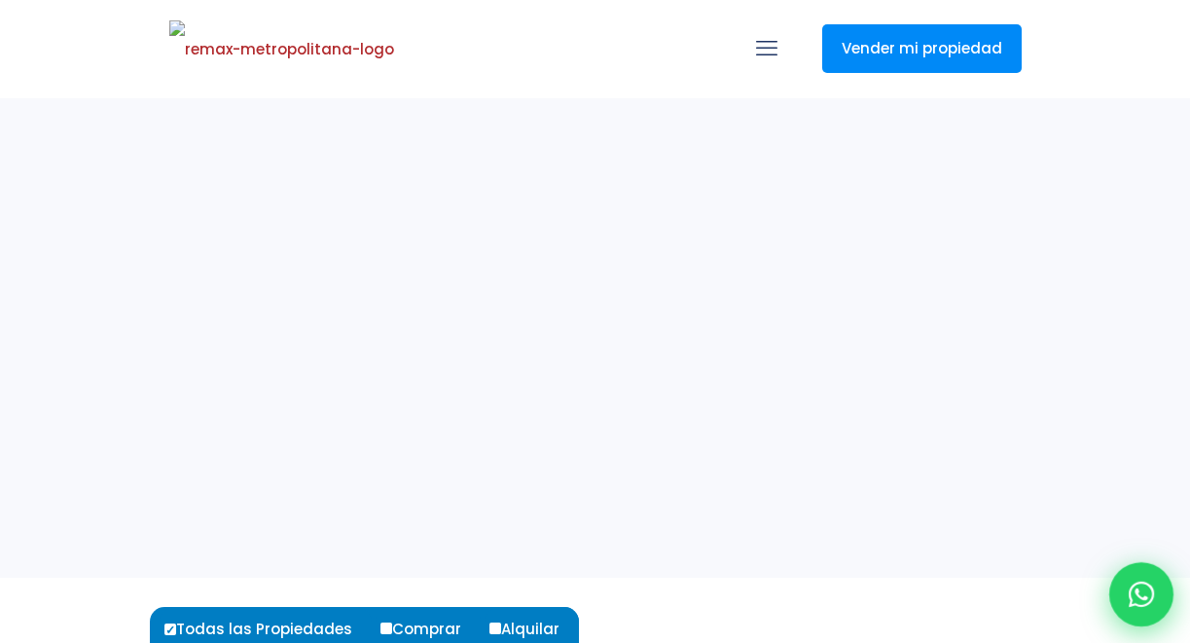 The width and height of the screenshot is (1190, 643). Describe the element at coordinates (386, 629) in the screenshot. I see `input: Comprar` at that location.